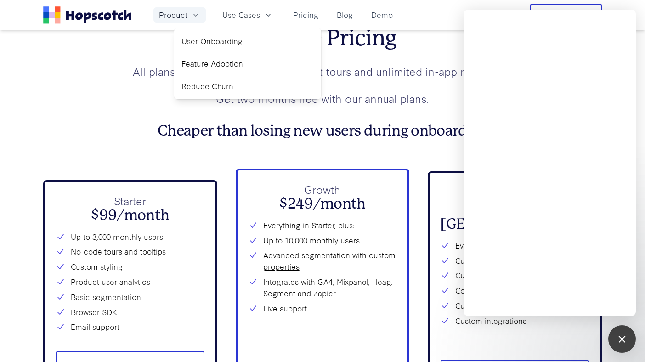 The height and width of the screenshot is (362, 645). Describe the element at coordinates (382, 15) in the screenshot. I see `a: Demo` at that location.